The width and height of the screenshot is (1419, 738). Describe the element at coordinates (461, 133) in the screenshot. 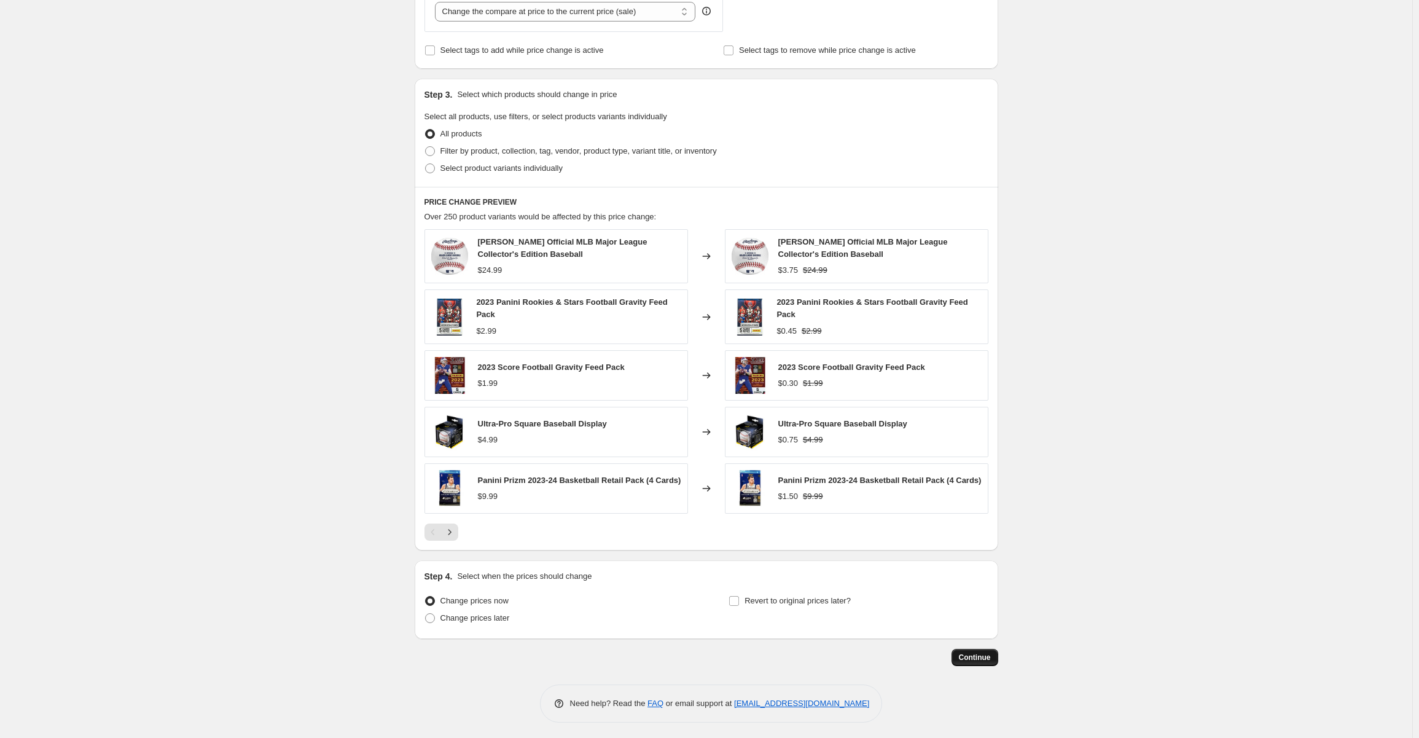

I see `span: All products` at that location.